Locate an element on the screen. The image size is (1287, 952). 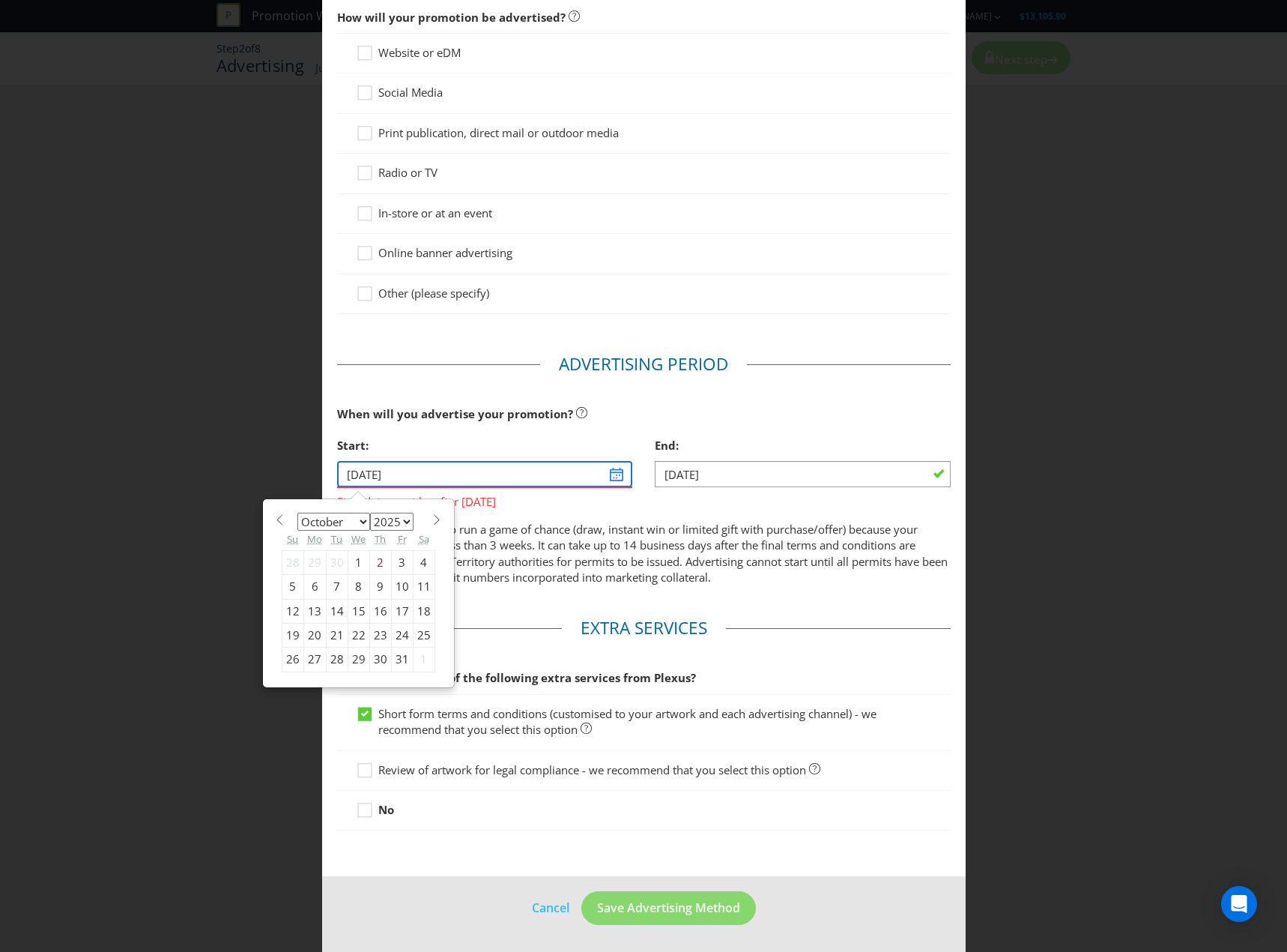
div: 12 is located at coordinates (292, 611).